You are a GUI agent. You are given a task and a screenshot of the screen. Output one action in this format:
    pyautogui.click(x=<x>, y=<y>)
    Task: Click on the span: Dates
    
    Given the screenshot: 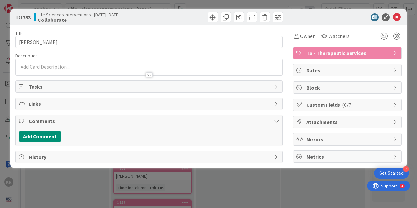 What is the action you would take?
    pyautogui.click(x=348, y=70)
    